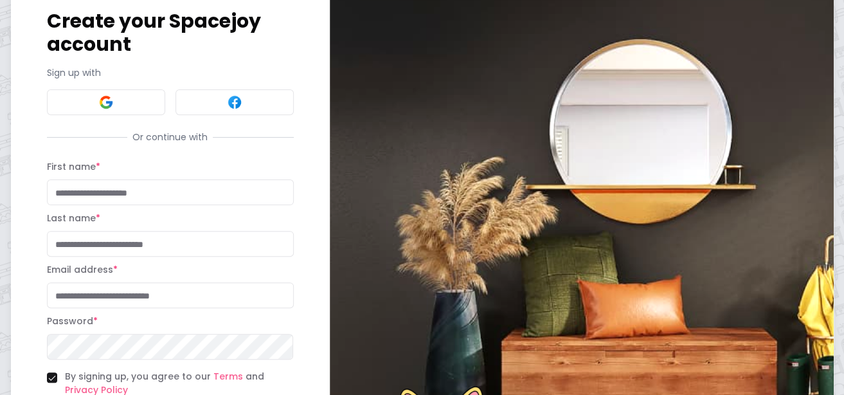 The image size is (844, 395). I want to click on span: Or continue with, so click(170, 137).